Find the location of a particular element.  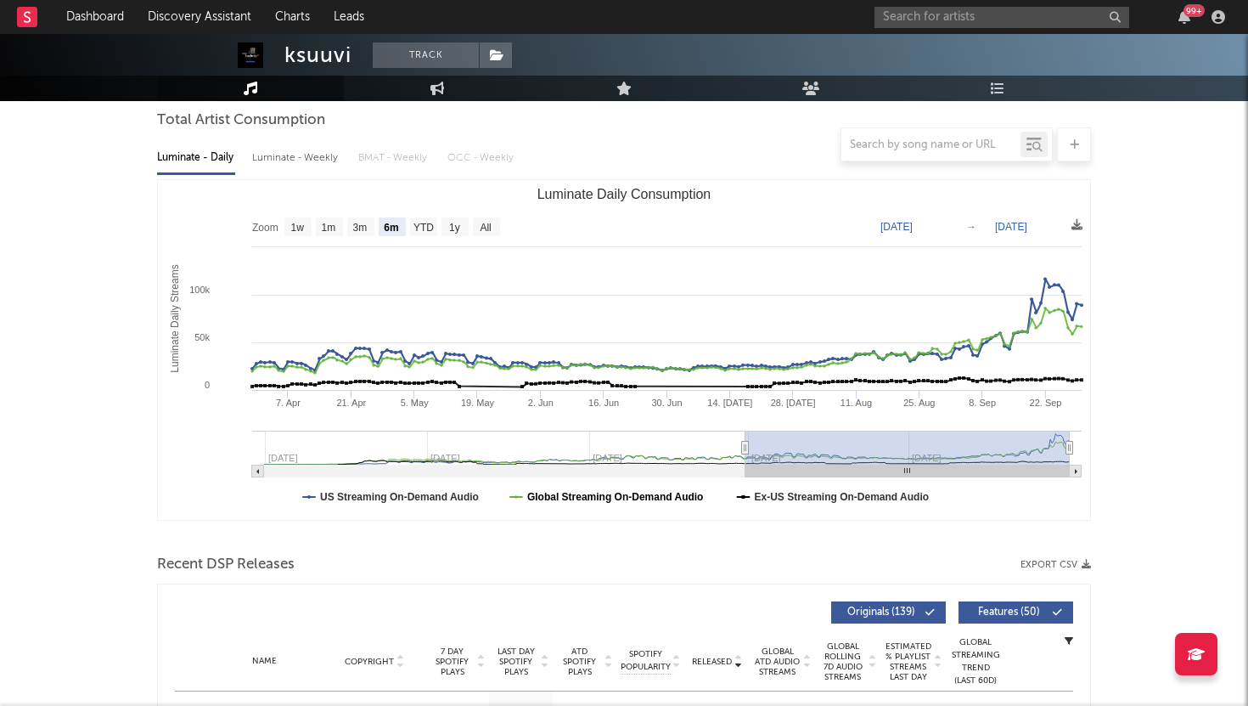

text: 11. Aug is located at coordinates (856, 403).